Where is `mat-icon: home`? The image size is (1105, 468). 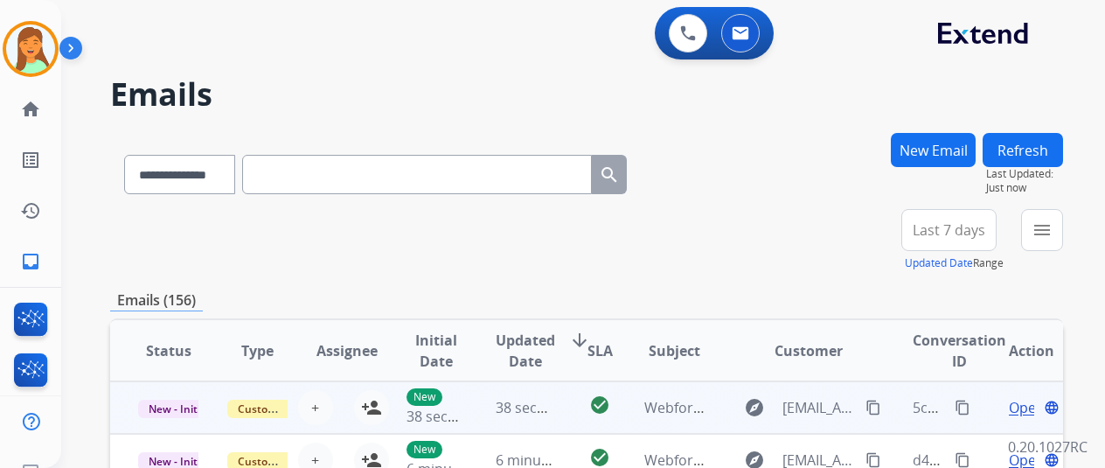 mat-icon: home is located at coordinates (31, 109).